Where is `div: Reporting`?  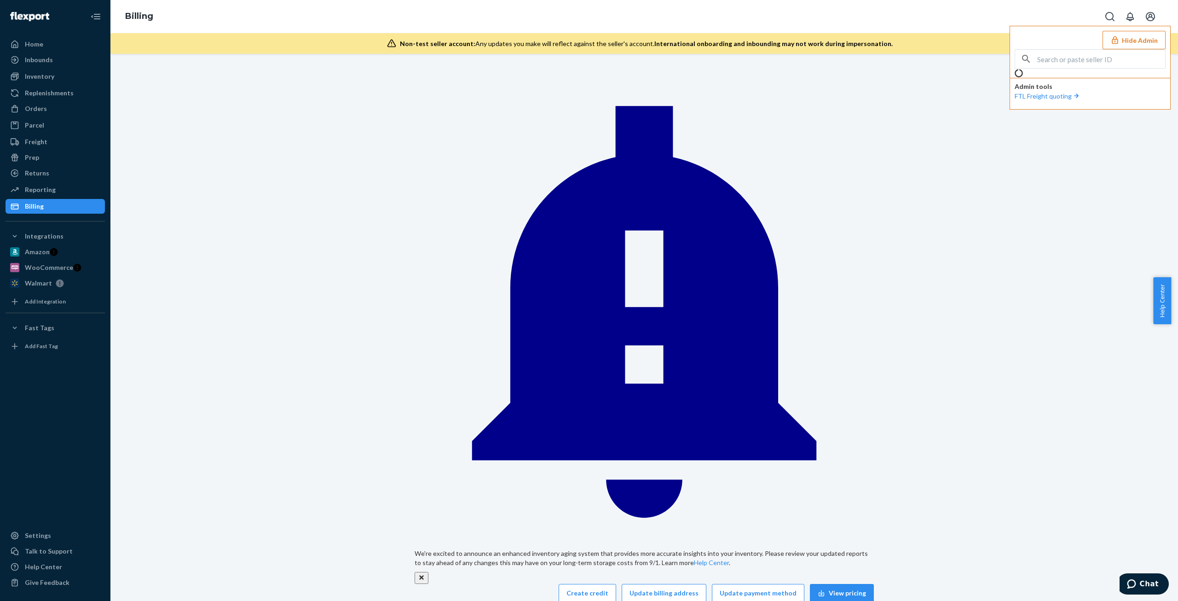 div: Reporting is located at coordinates (40, 190).